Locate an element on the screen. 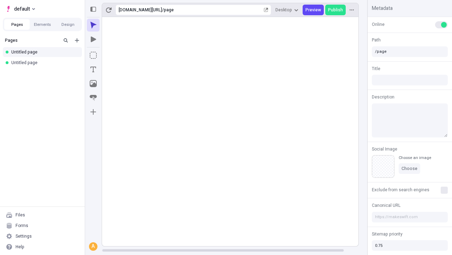  button: Preview is located at coordinates (314, 10).